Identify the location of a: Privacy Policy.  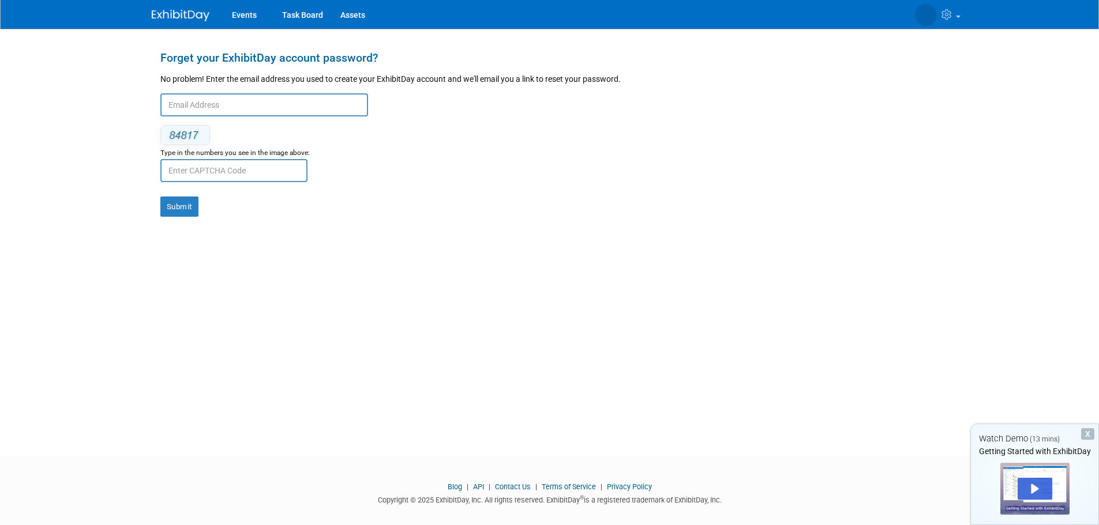
(629, 487).